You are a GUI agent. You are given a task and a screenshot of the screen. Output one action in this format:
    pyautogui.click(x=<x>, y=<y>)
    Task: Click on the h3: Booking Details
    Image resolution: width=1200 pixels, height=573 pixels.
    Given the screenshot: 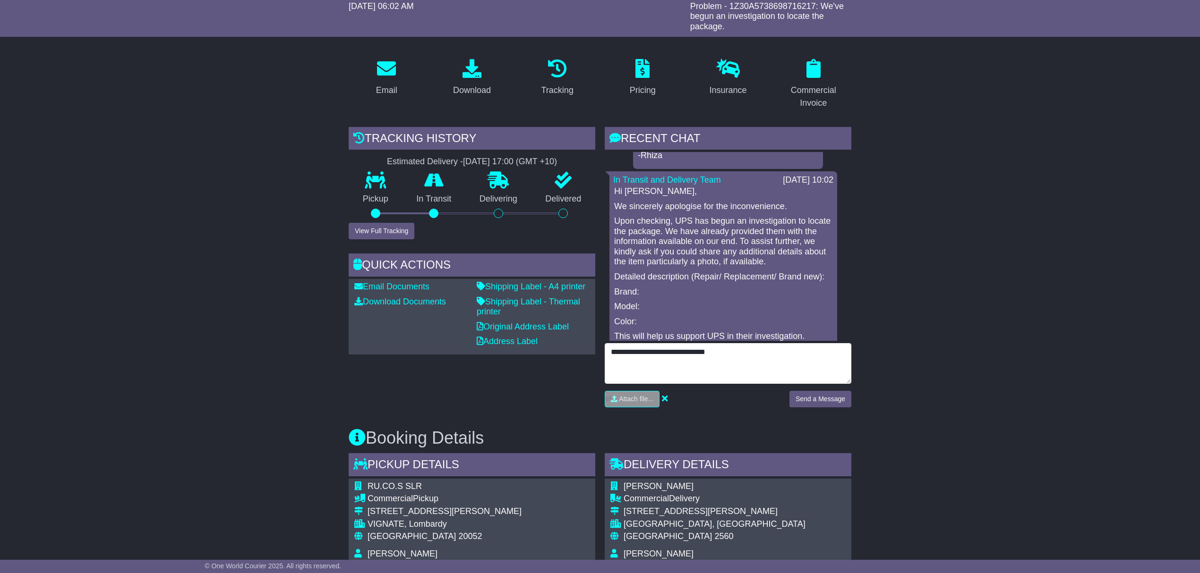 What is the action you would take?
    pyautogui.click(x=600, y=438)
    